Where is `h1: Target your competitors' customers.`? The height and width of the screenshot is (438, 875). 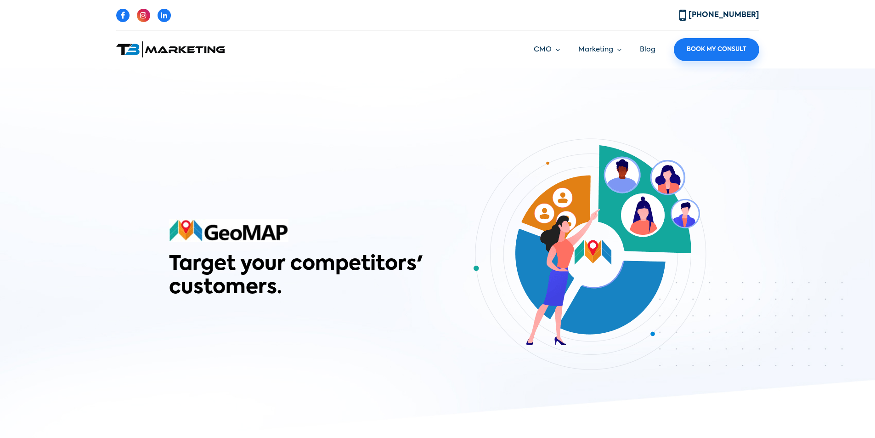
h1: Target your competitors' customers. is located at coordinates (300, 276).